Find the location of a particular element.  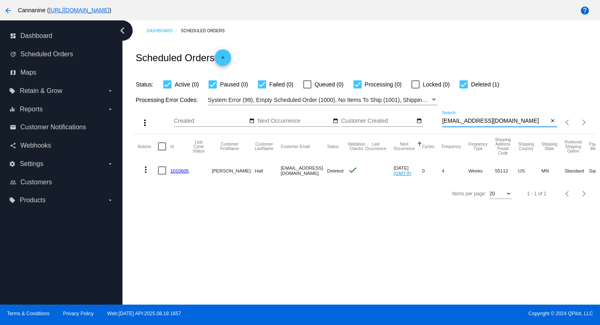

i: share is located at coordinates (13, 146).